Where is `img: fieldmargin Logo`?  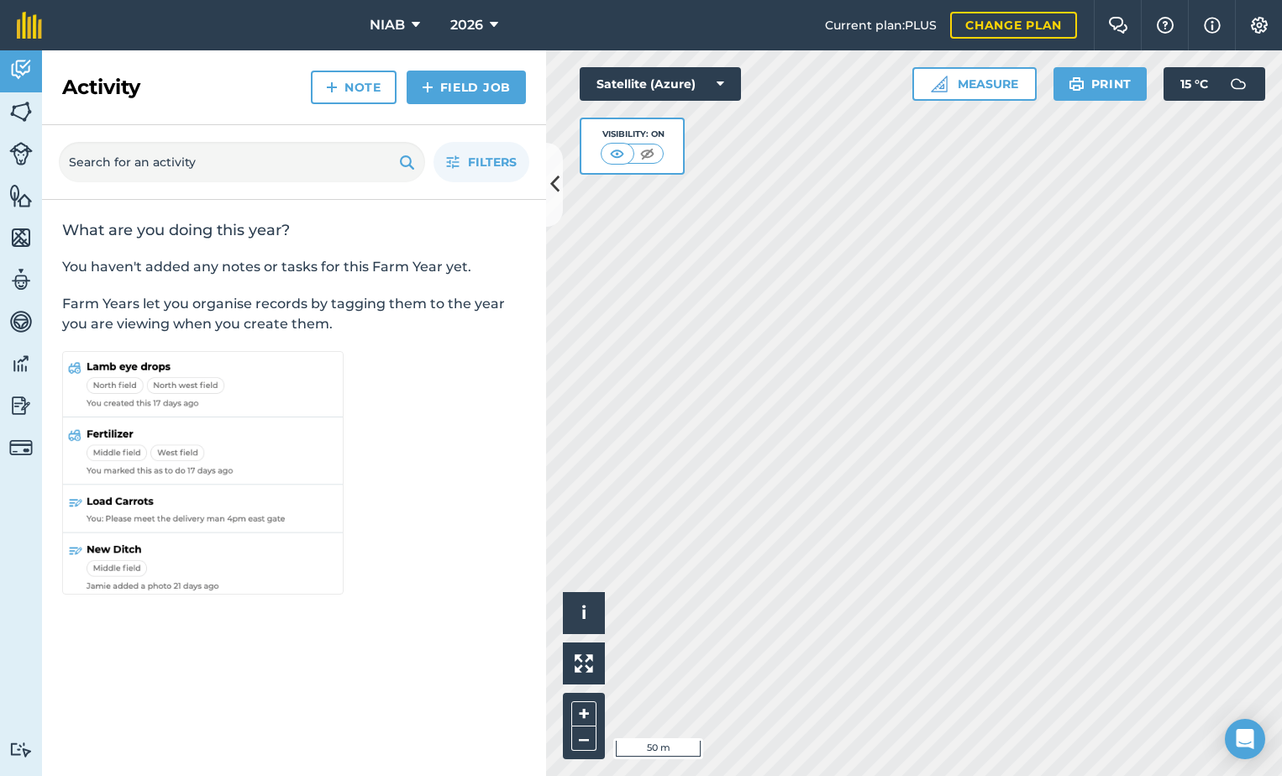
img: fieldmargin Logo is located at coordinates (29, 25).